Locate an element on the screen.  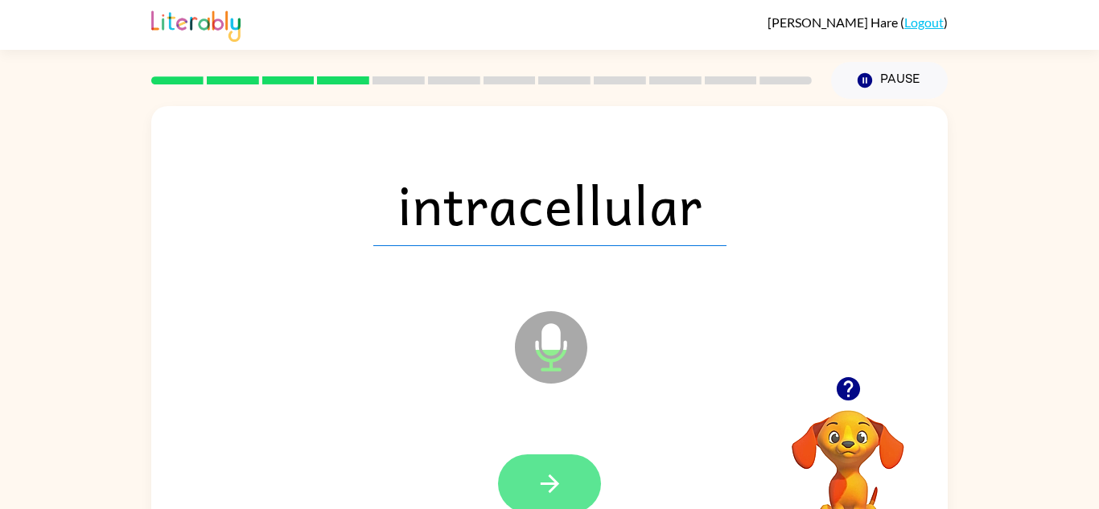
a: Logout is located at coordinates (924, 22).